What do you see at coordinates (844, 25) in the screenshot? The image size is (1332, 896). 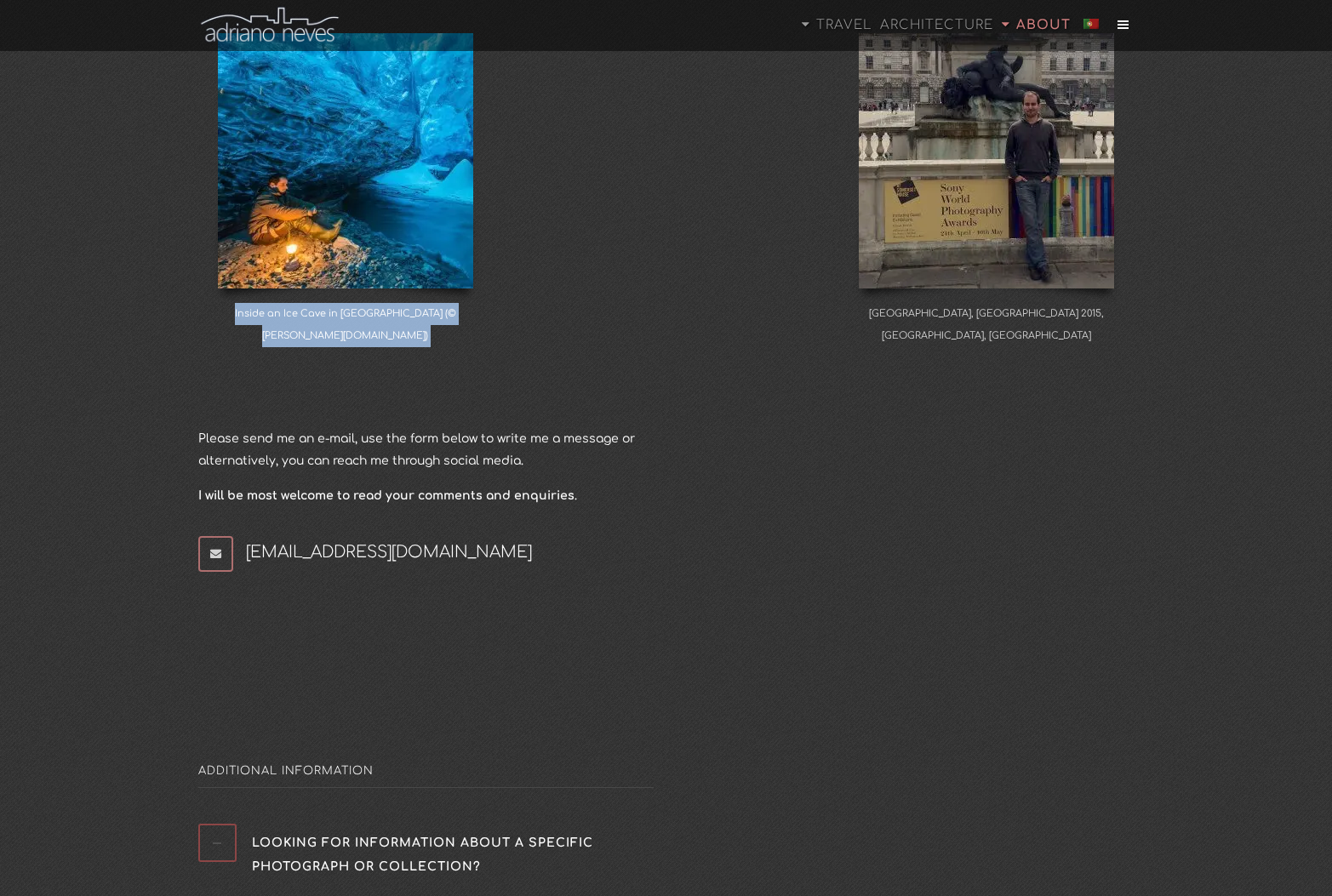 I see `span: Travel` at bounding box center [844, 25].